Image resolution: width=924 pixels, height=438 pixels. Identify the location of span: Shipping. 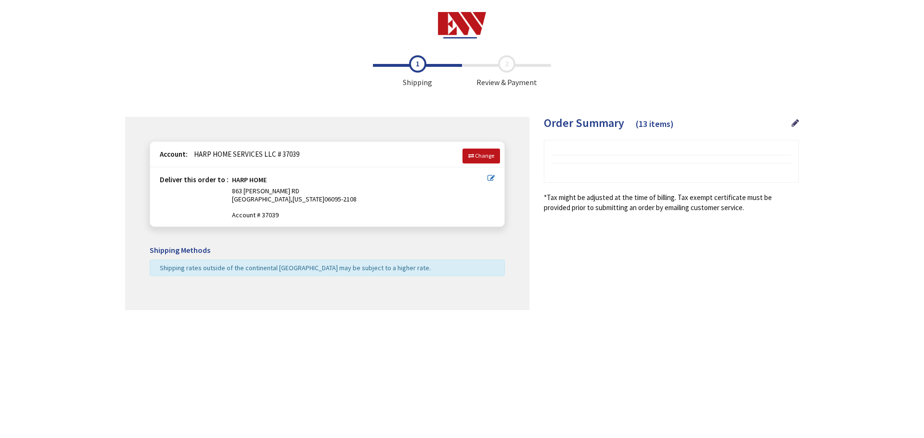
(417, 72).